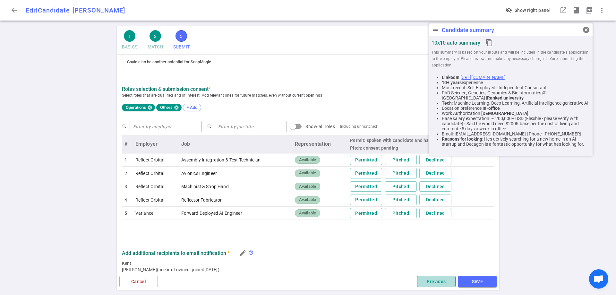 The height and width of the screenshot is (295, 616). What do you see at coordinates (156, 213) in the screenshot?
I see `td: Variance` at bounding box center [156, 213].